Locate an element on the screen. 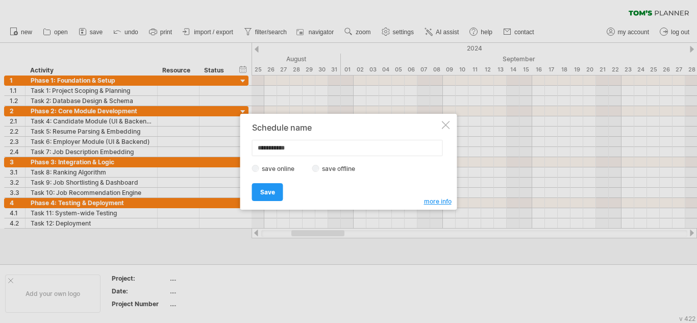  label: save online is located at coordinates (281, 168).